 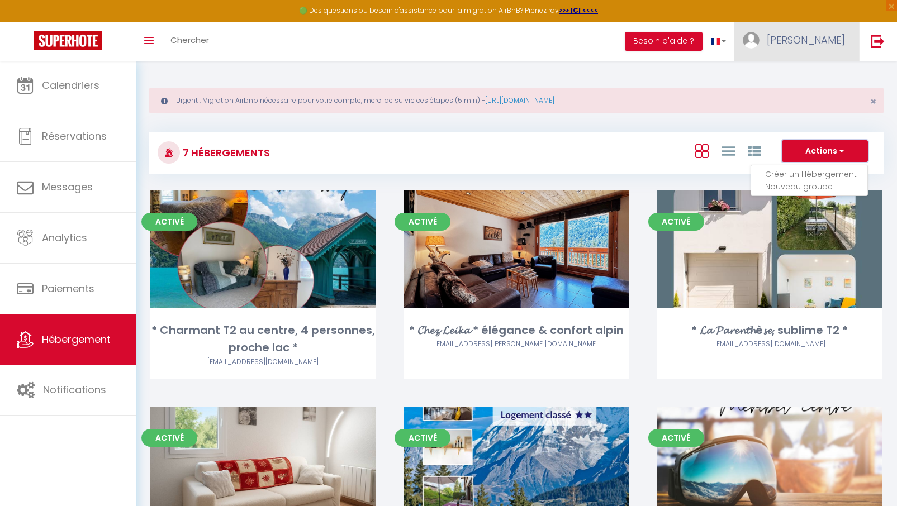 I want to click on span: Paiements, so click(x=68, y=288).